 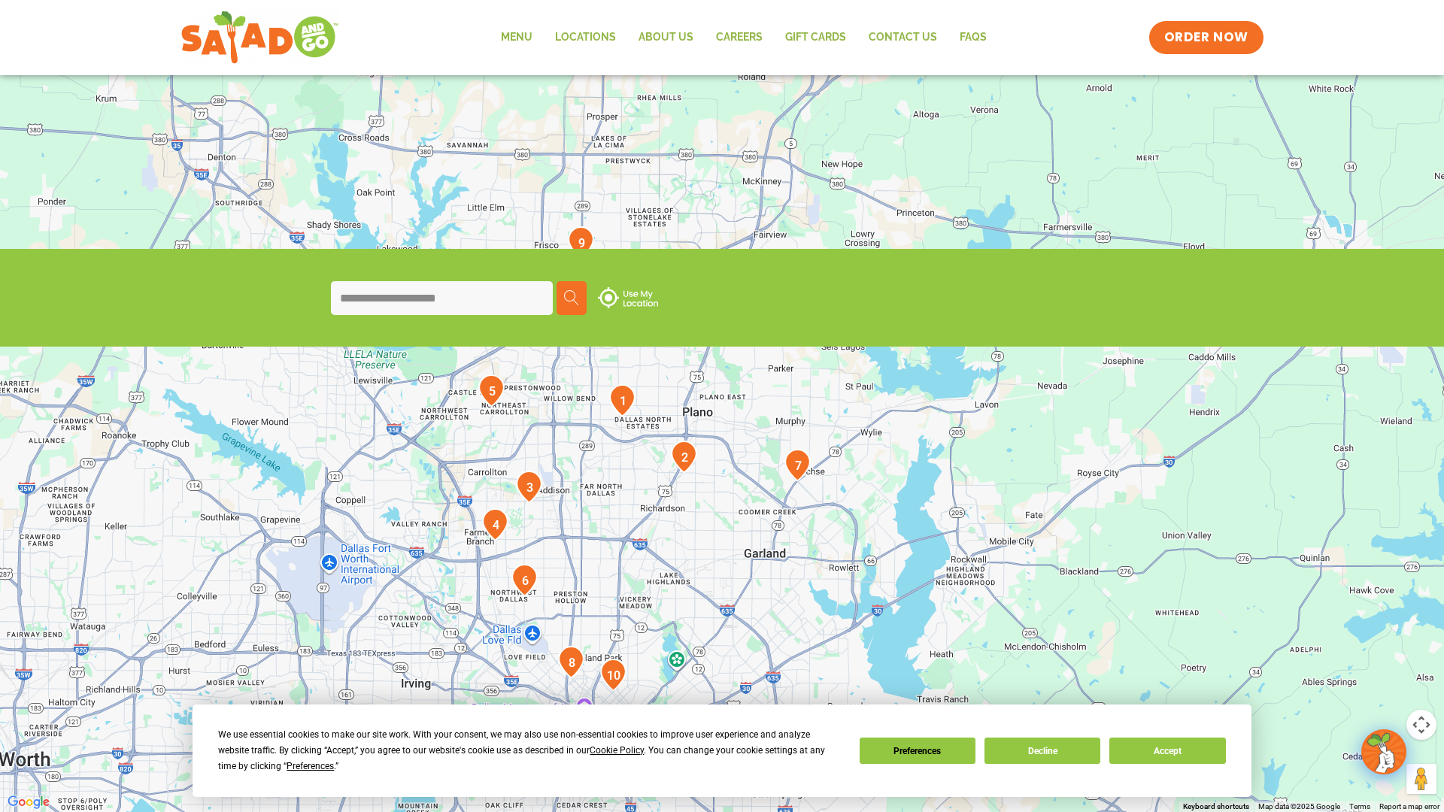 I want to click on button: Accept, so click(x=1167, y=751).